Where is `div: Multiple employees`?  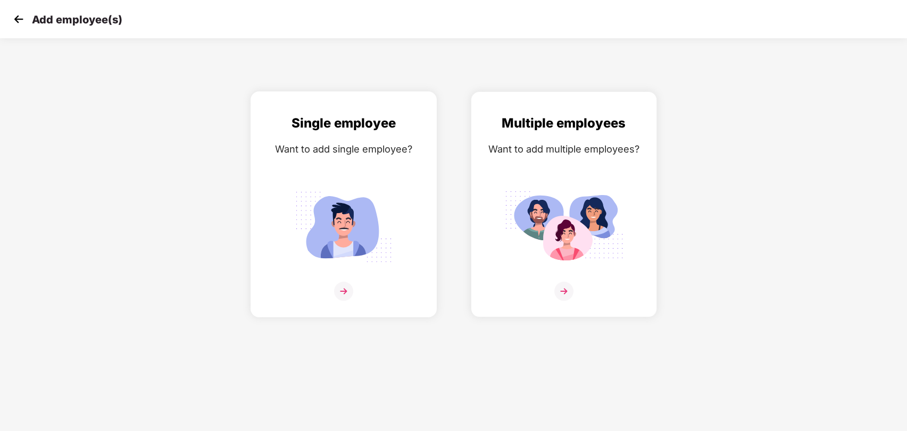 div: Multiple employees is located at coordinates (564, 123).